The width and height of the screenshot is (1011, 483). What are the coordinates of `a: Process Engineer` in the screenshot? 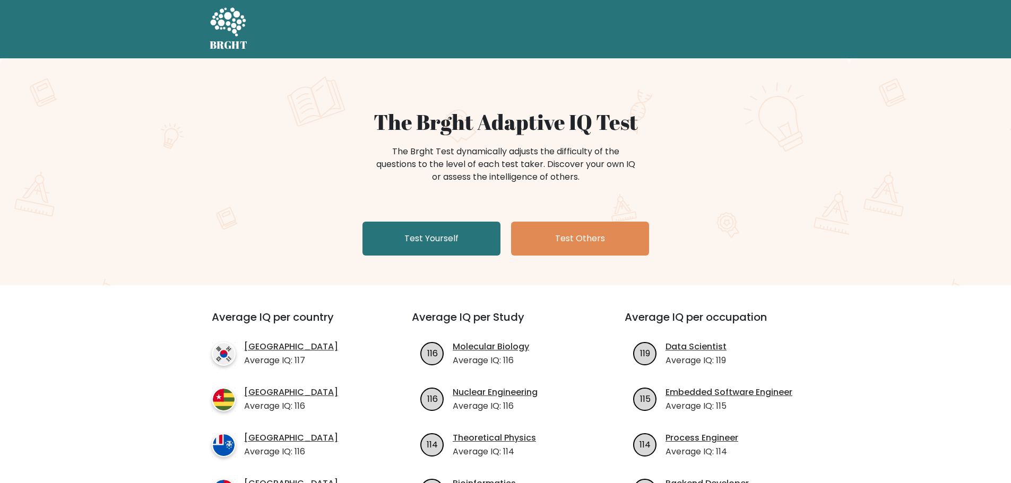 It's located at (702, 438).